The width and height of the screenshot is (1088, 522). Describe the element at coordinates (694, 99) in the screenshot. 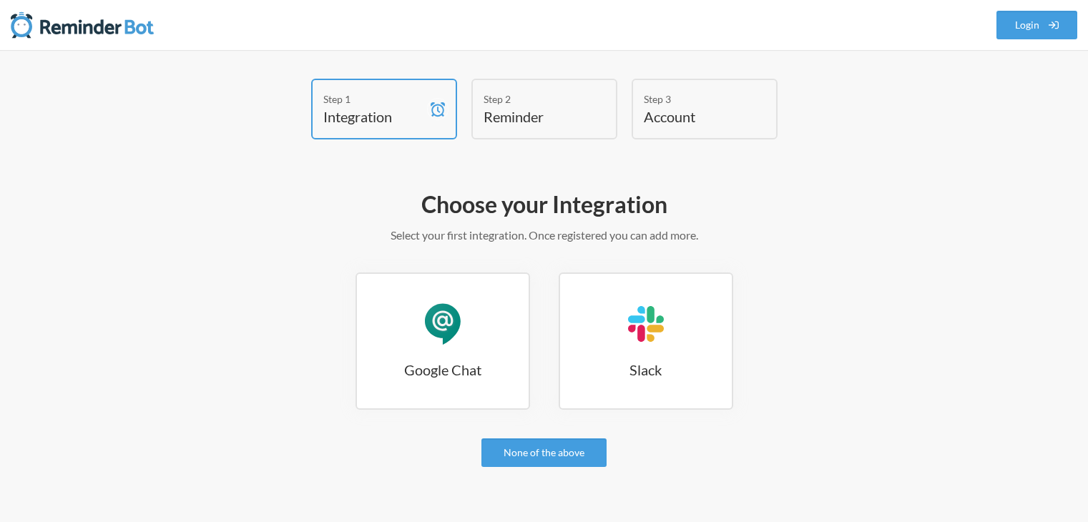

I see `div: Step 3` at that location.